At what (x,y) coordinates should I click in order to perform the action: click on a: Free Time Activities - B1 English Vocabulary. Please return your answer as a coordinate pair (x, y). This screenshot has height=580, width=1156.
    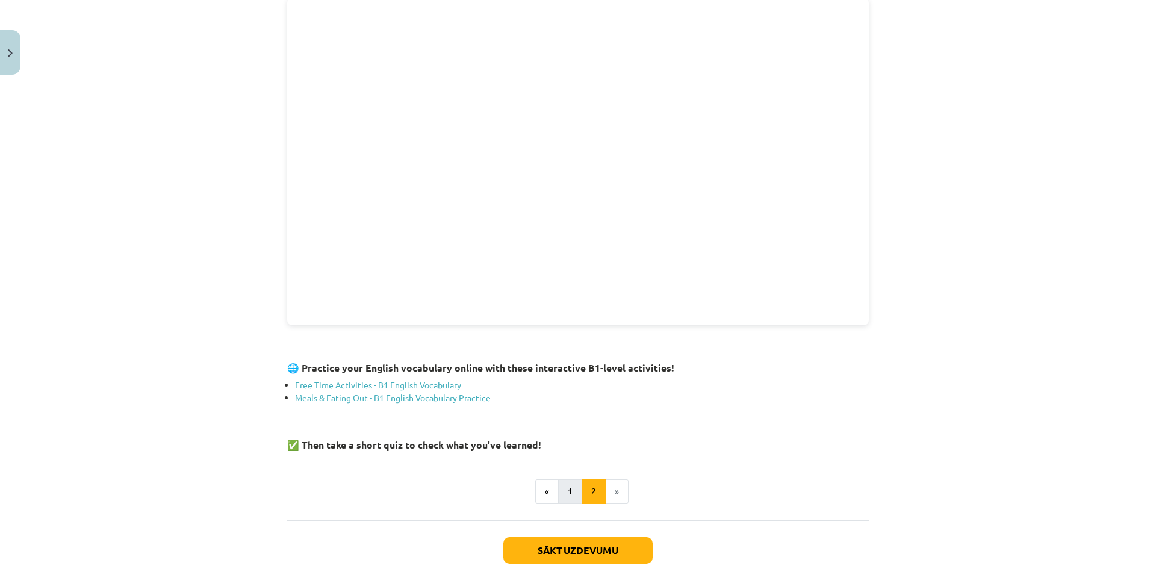
    Looking at the image, I should click on (378, 385).